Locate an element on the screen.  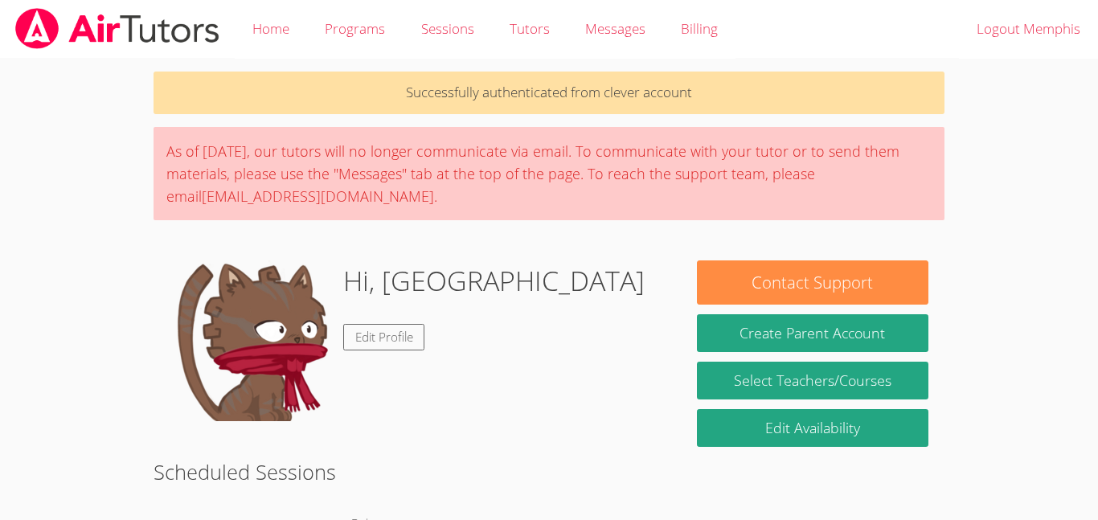
a: Edit Availability is located at coordinates (812, 427).